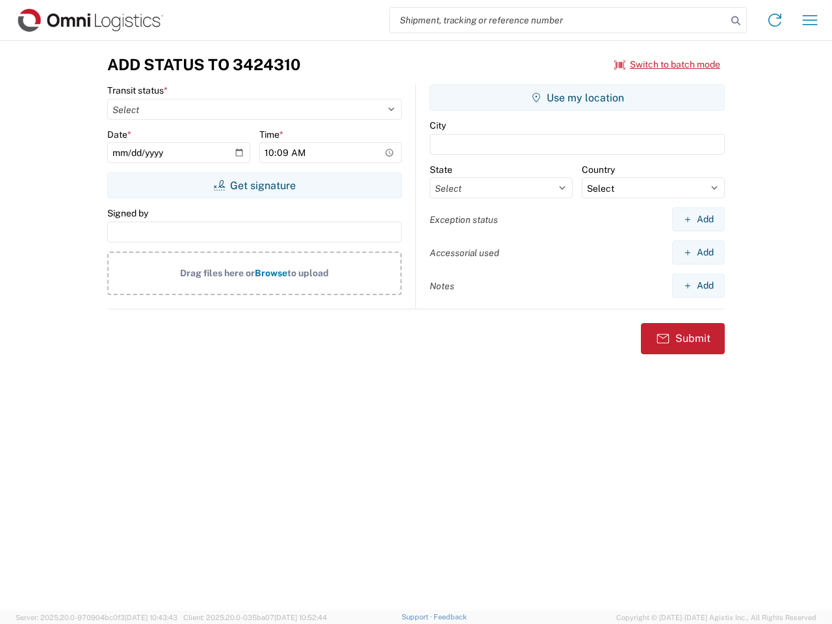 The width and height of the screenshot is (832, 624). Describe the element at coordinates (255, 617) in the screenshot. I see `span: Client: 2025.20.0-035ba07` at that location.